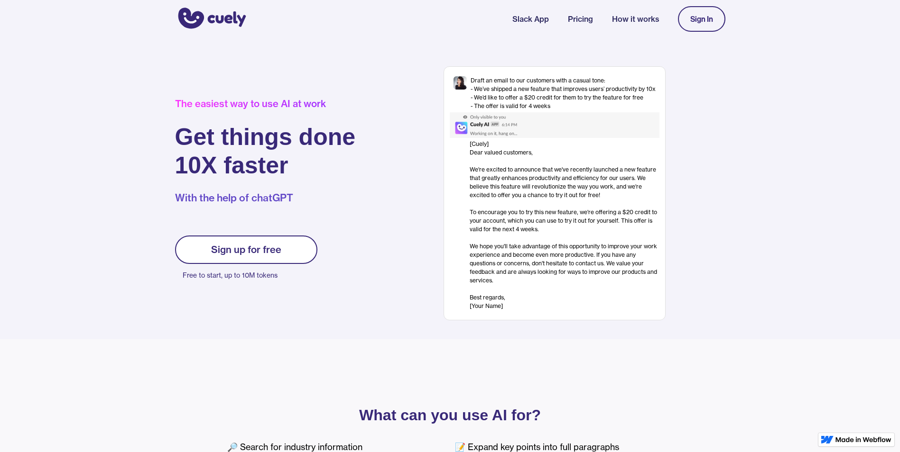 The height and width of the screenshot is (452, 900). I want to click on a: How it works, so click(635, 19).